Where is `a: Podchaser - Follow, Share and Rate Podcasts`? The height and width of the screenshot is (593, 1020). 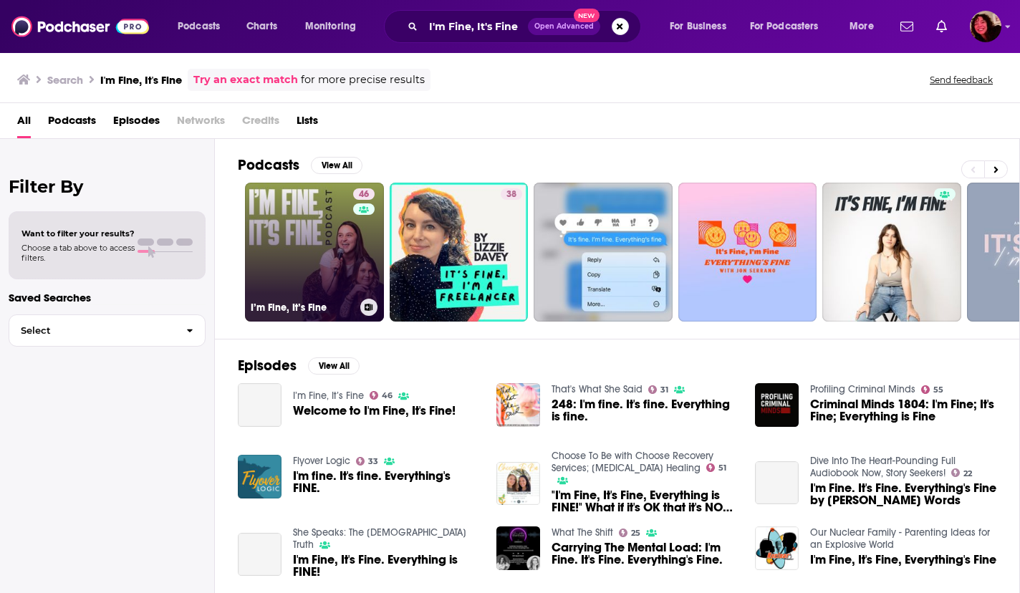
a: Podchaser - Follow, Share and Rate Podcasts is located at coordinates (80, 27).